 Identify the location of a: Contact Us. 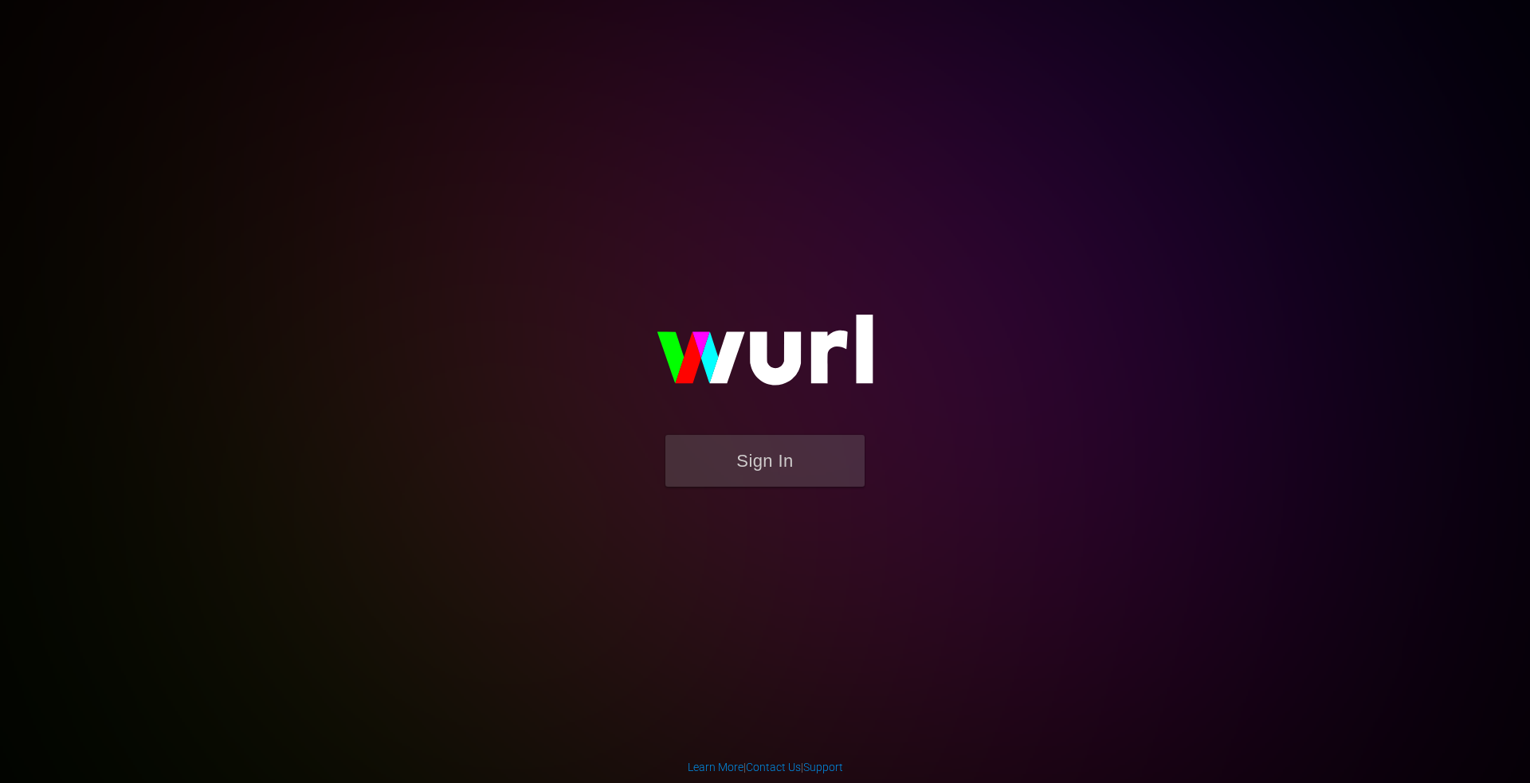
(773, 767).